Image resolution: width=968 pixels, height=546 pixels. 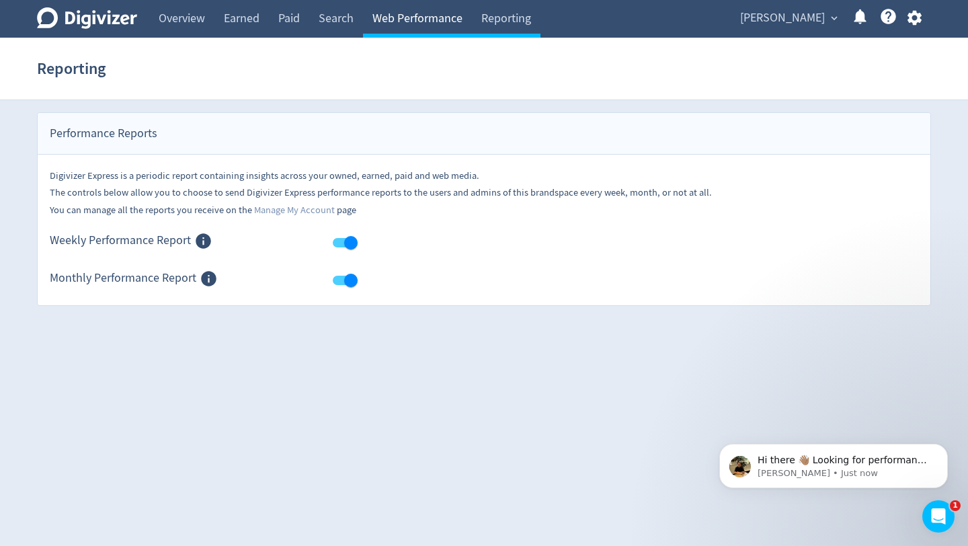 I want to click on img: Profile image for Hugo, so click(x=41, y=51).